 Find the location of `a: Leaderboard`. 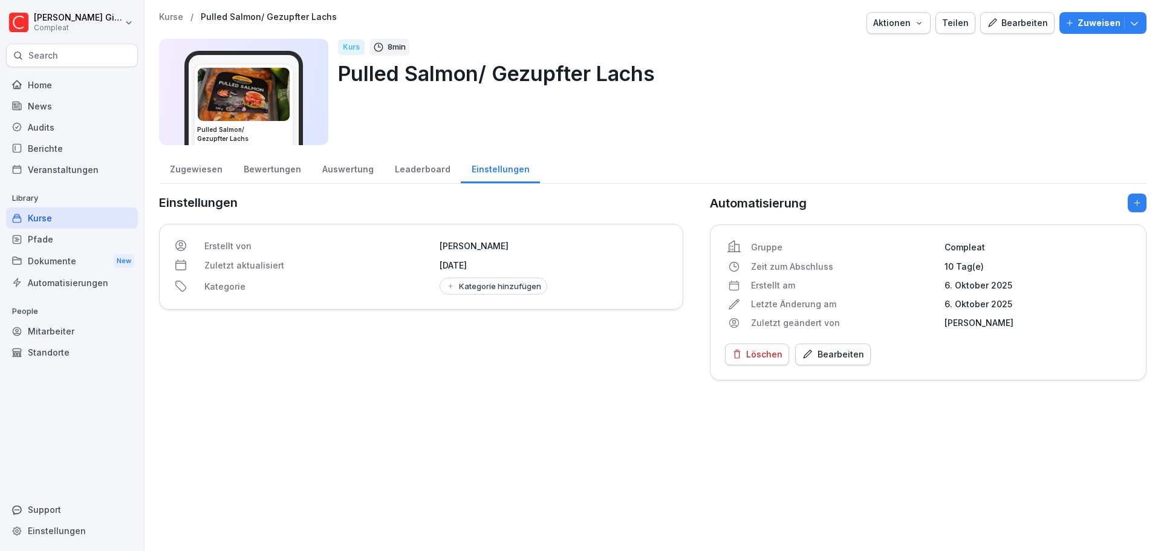

a: Leaderboard is located at coordinates (422, 168).